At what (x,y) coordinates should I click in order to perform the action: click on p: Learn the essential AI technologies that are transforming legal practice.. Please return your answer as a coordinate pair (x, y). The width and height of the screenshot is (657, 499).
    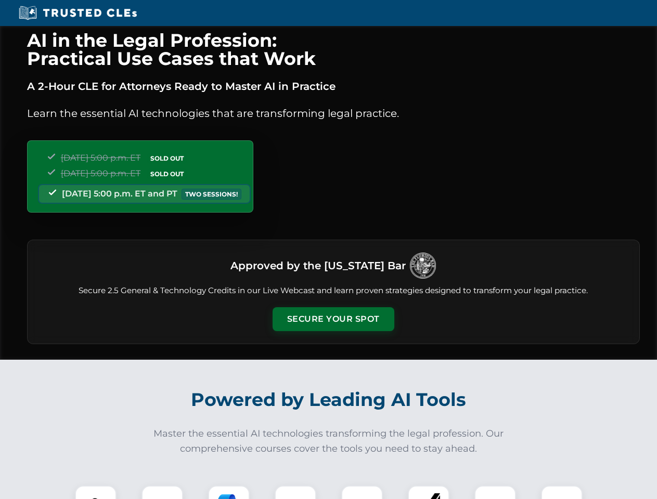
    Looking at the image, I should click on (333, 113).